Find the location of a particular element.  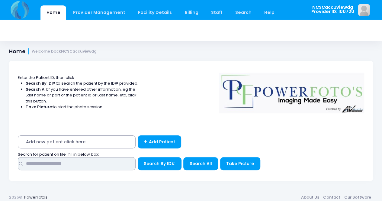

button: Search All is located at coordinates (200, 163).